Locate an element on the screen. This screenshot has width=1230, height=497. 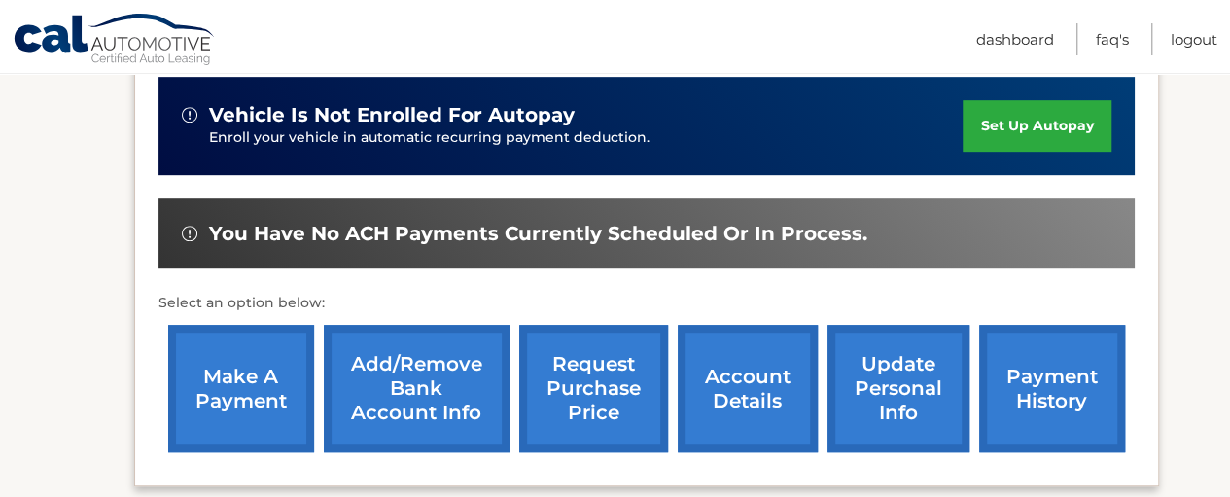
a: payment history is located at coordinates (1052, 388).